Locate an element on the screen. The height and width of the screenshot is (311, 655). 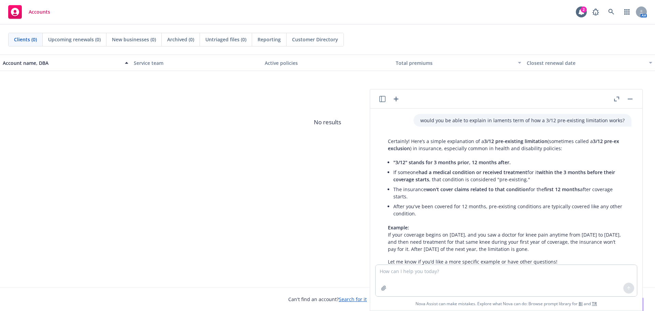
span: Nova Assist can make mistakes. Explore what Nova can do: Browse prompt library for and is located at coordinates (506, 303).